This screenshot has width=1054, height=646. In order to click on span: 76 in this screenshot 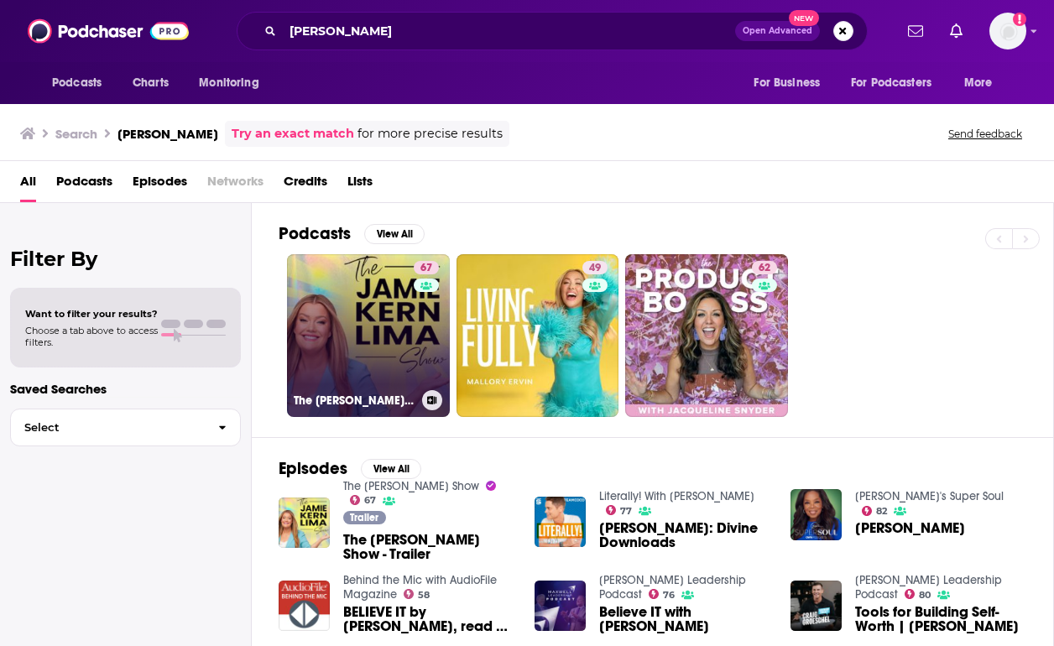, I will do `click(669, 595)`.